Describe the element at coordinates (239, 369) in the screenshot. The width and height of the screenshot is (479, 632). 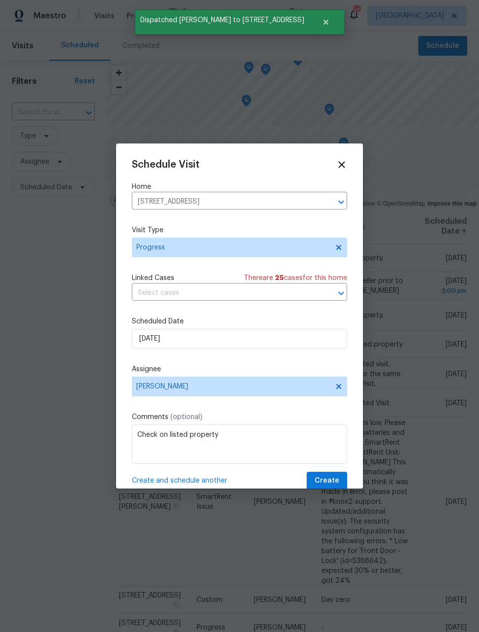
I see `label: Assignee` at that location.